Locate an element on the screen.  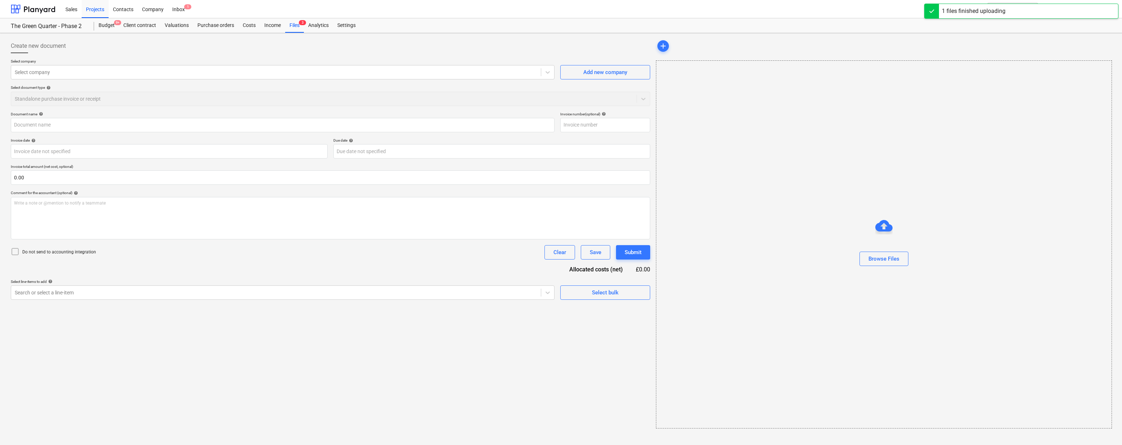
a: Valuations is located at coordinates (177, 26).